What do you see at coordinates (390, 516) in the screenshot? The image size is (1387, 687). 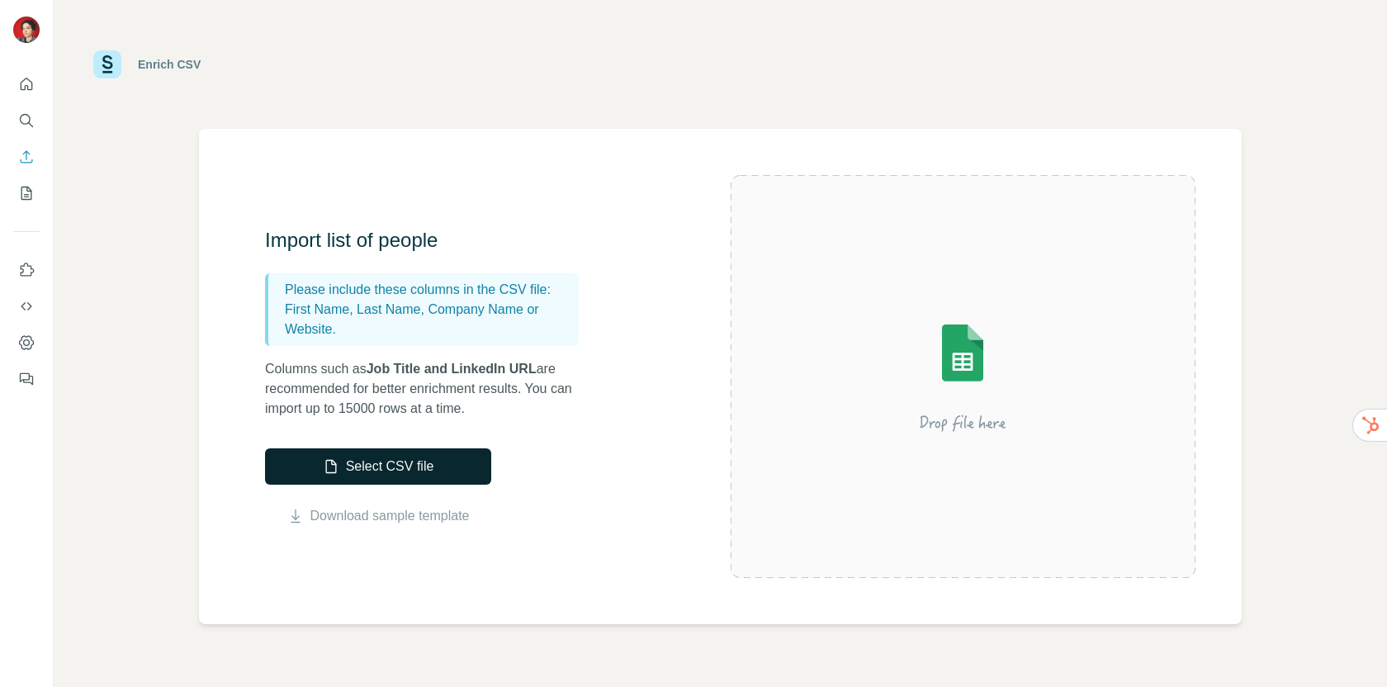 I see `a: Download sample template` at bounding box center [390, 516].